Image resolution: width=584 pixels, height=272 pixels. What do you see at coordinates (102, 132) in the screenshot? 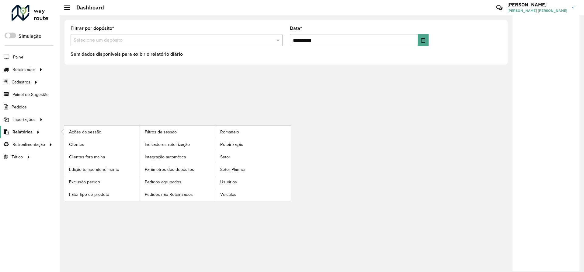
I see `a: Ações da sessão` at bounding box center [102, 132].